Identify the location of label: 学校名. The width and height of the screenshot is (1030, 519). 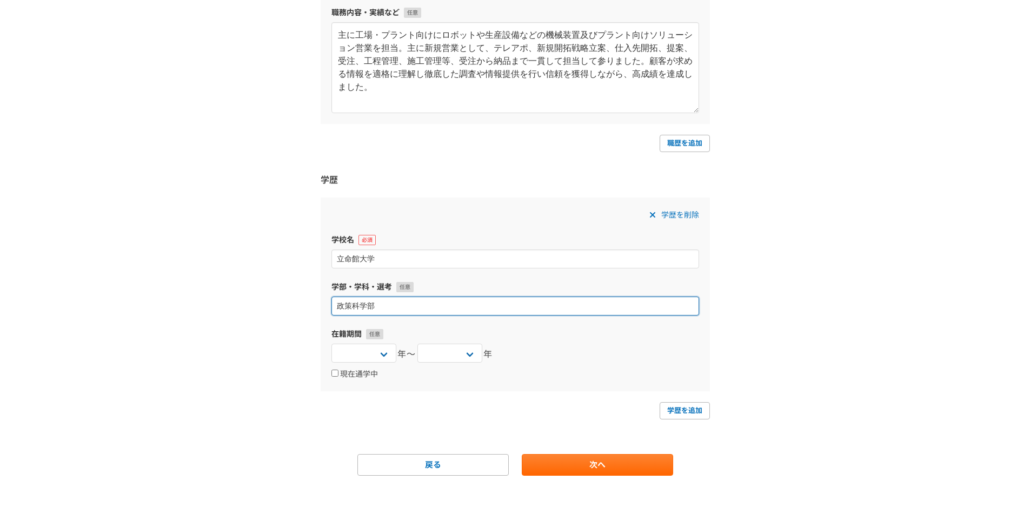
(515, 240).